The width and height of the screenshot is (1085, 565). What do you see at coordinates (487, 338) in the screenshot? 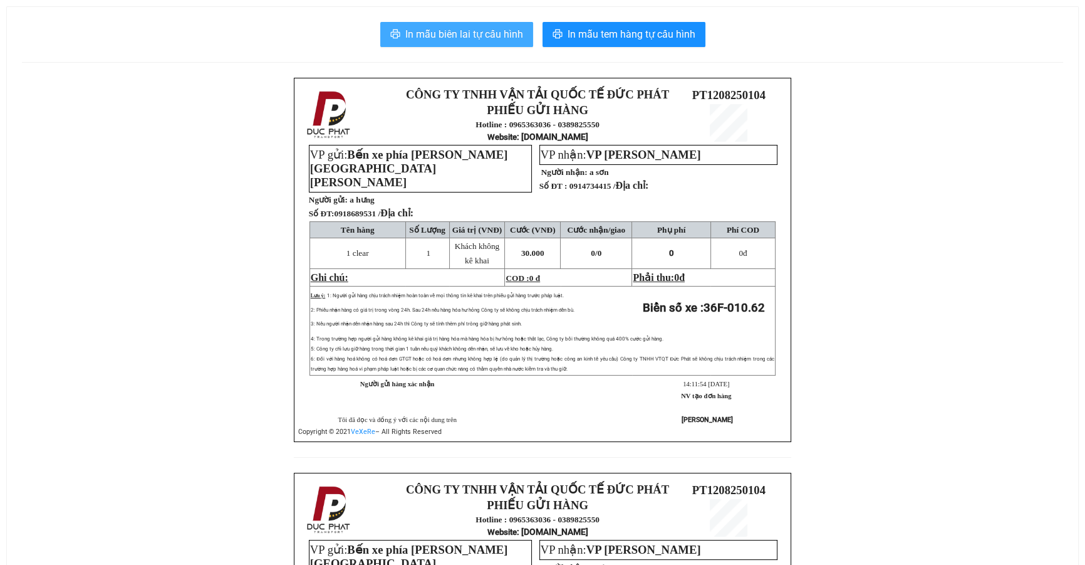
I see `span: 4: Trong trường hợp người gửi hàng không kê khai giá trị hàng hóa mà hàng hóa bị hư hỏng hoặc thấ...` at bounding box center [487, 338].